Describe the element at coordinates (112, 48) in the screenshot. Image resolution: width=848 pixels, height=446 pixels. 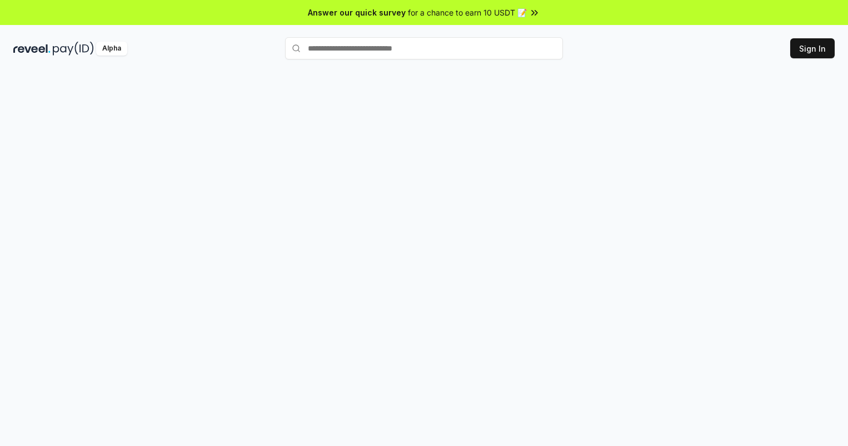
I see `div: Alpha` at that location.